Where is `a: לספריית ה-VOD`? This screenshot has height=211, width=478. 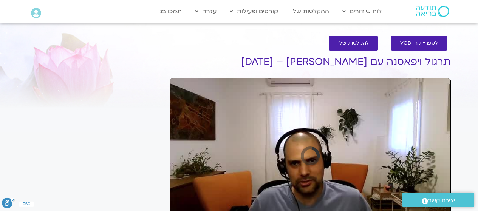 a: לספריית ה-VOD is located at coordinates (419, 43).